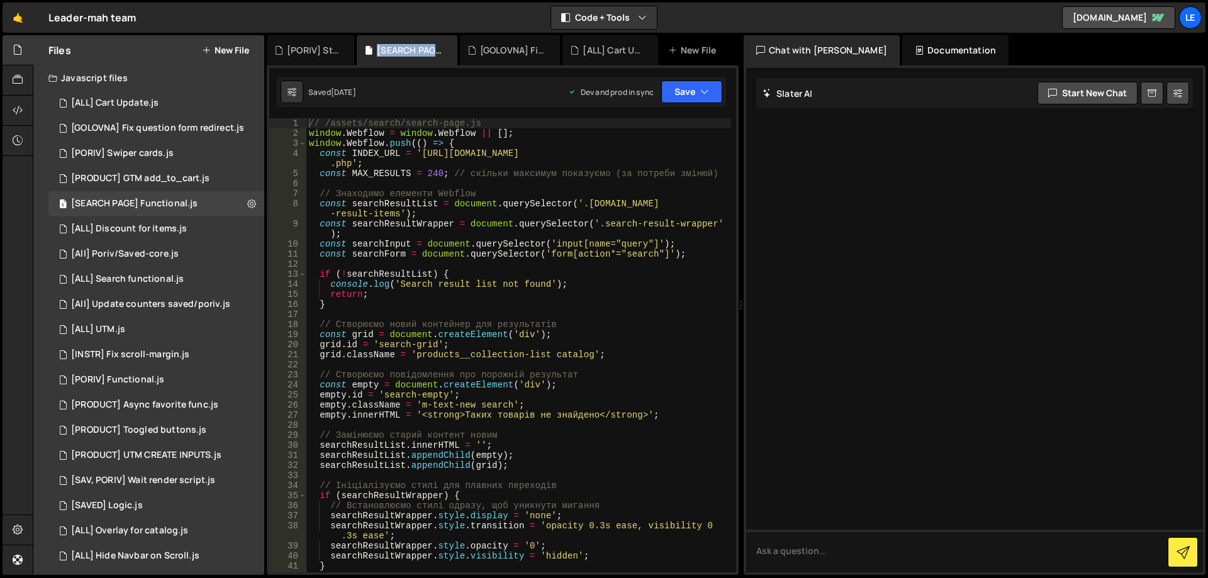 The width and height of the screenshot is (1208, 578). I want to click on div: 16298/46371.js, so click(158, 128).